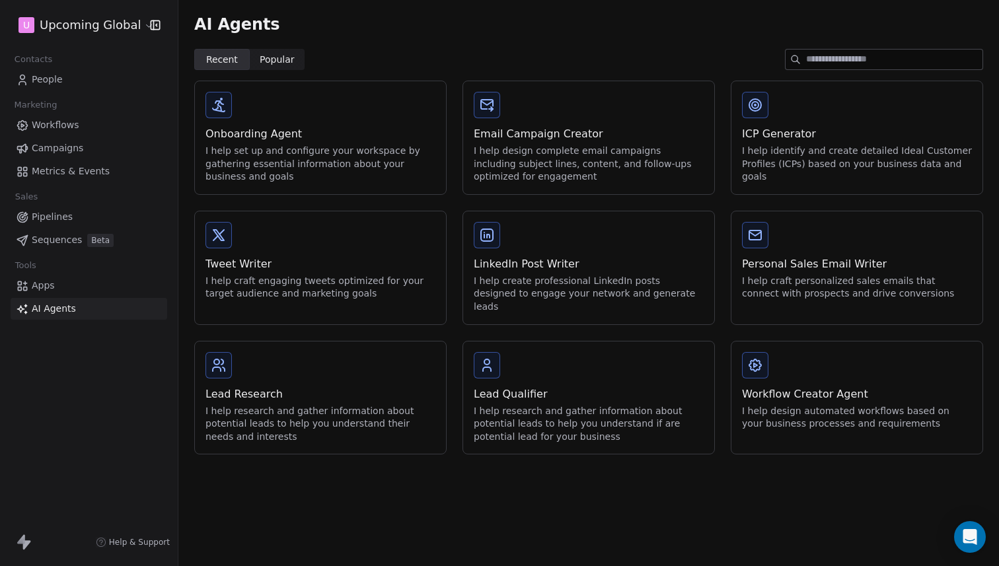 This screenshot has height=566, width=999. What do you see at coordinates (57, 240) in the screenshot?
I see `span: Sequences` at bounding box center [57, 240].